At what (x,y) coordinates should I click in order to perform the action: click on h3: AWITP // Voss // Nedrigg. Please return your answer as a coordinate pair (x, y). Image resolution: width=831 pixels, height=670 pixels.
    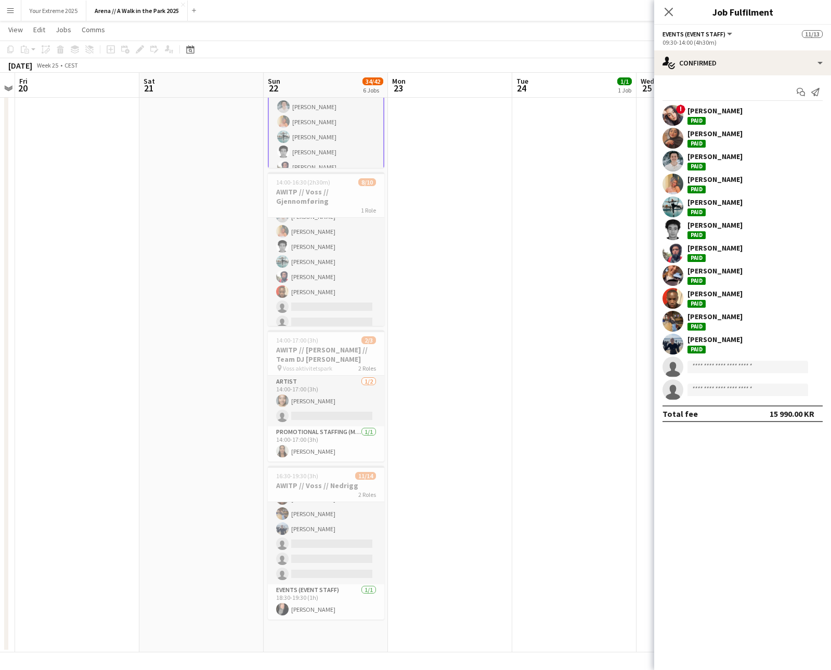
    Looking at the image, I should click on (326, 486).